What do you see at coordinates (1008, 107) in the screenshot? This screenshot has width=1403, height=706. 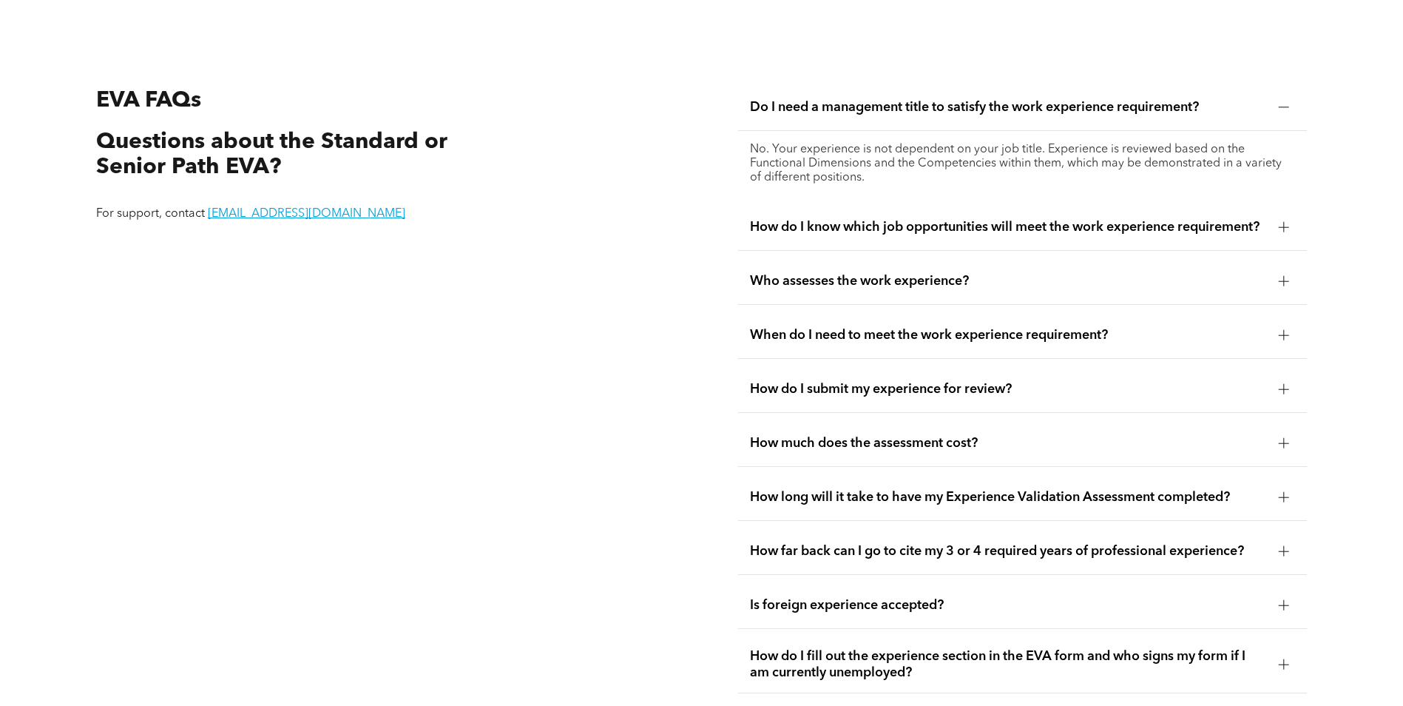 I see `span: Do I need a management title to satisfy the work experience requirement?` at bounding box center [1008, 107].